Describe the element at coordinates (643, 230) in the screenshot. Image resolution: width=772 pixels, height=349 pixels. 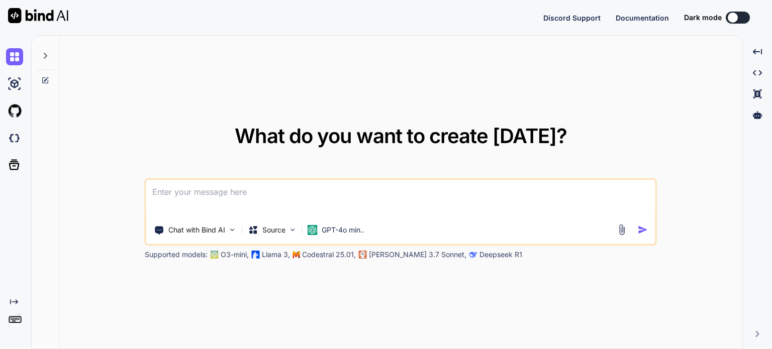
I see `img: icon` at that location.